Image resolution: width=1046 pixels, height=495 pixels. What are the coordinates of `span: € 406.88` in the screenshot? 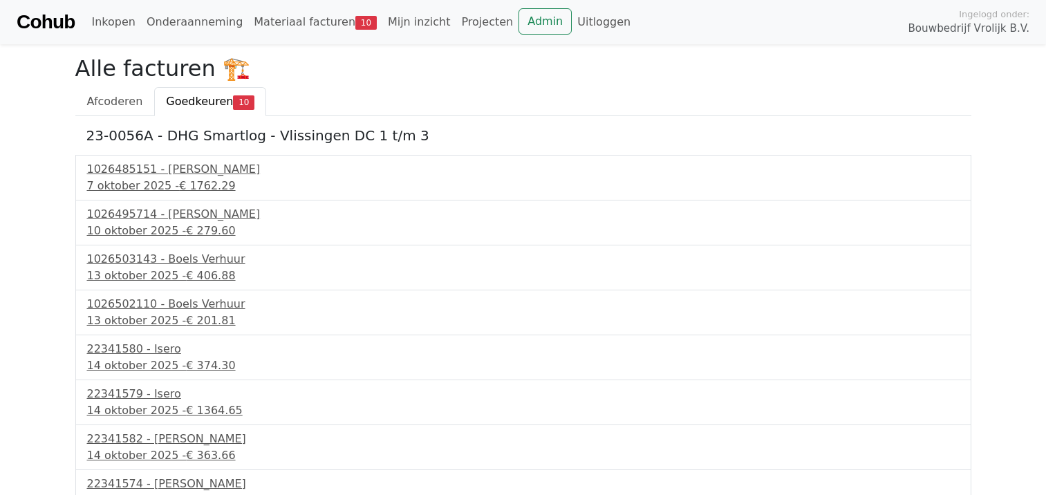 It's located at (210, 275).